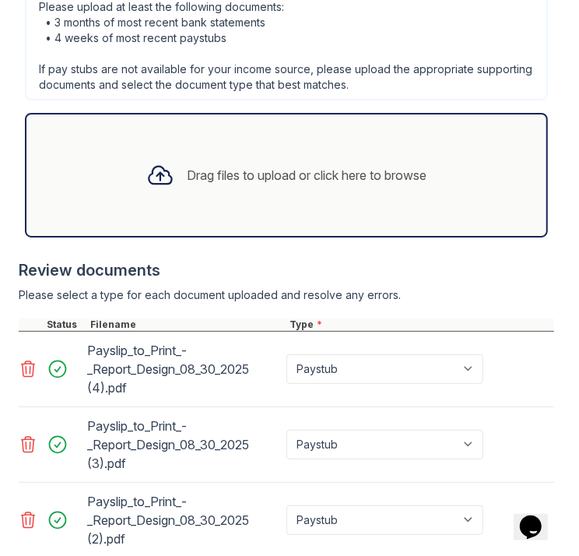  What do you see at coordinates (286, 295) in the screenshot?
I see `div: Please select a type for each document uploaded and resolve any errors.` at bounding box center [286, 295].